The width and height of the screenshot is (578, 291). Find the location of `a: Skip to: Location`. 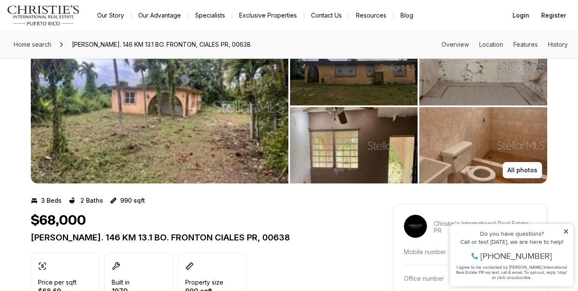

a: Skip to: Location is located at coordinates (491, 44).